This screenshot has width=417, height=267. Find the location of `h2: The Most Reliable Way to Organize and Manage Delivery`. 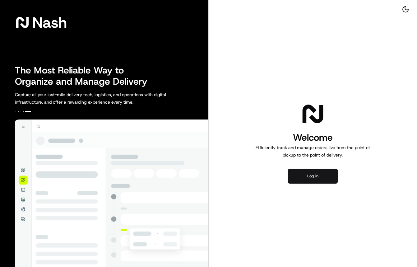

h2: The Most Reliable Way to Organize and Manage Delivery is located at coordinates (85, 76).